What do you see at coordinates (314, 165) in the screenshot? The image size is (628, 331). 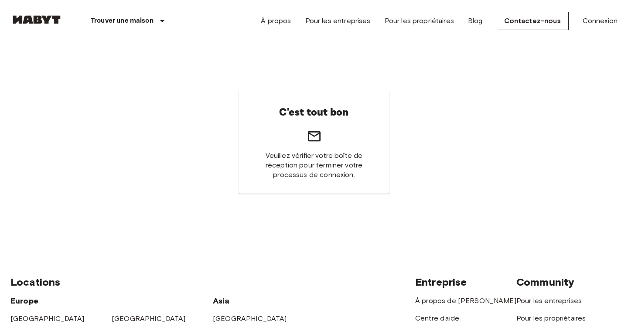 I see `span: Veuillez vérifier votre boîte de réception pour terminer votre processus de connexion.` at bounding box center [314, 165].